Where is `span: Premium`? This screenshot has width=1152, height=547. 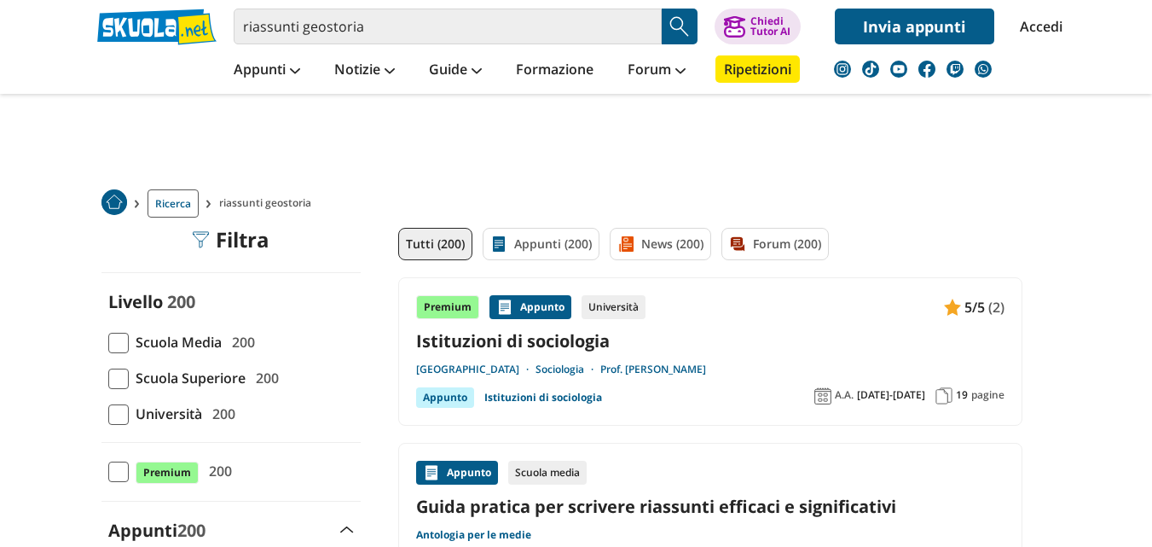 span: Premium is located at coordinates (167, 473).